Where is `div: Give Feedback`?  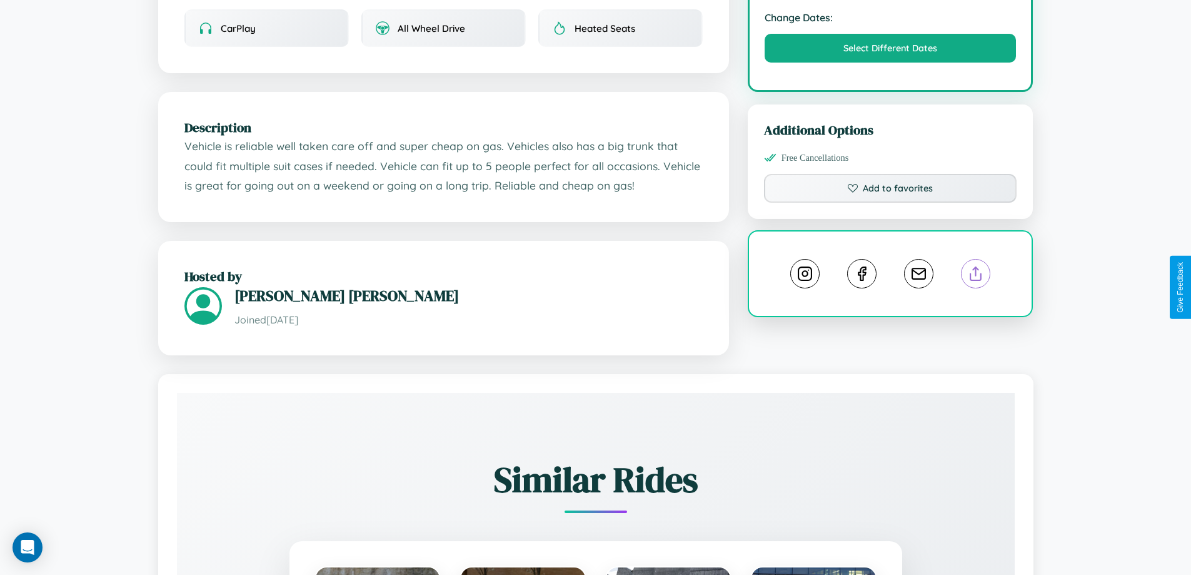 div: Give Feedback is located at coordinates (1180, 287).